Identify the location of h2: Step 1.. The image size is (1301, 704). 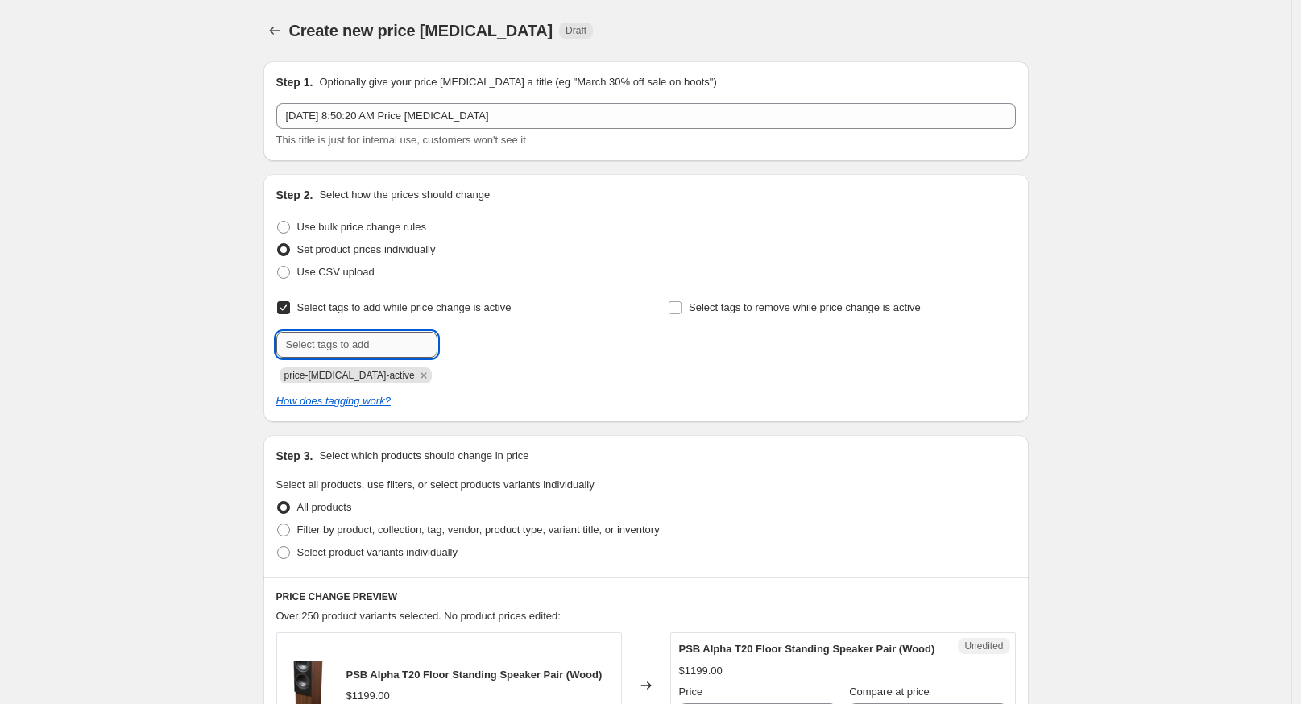
(295, 82).